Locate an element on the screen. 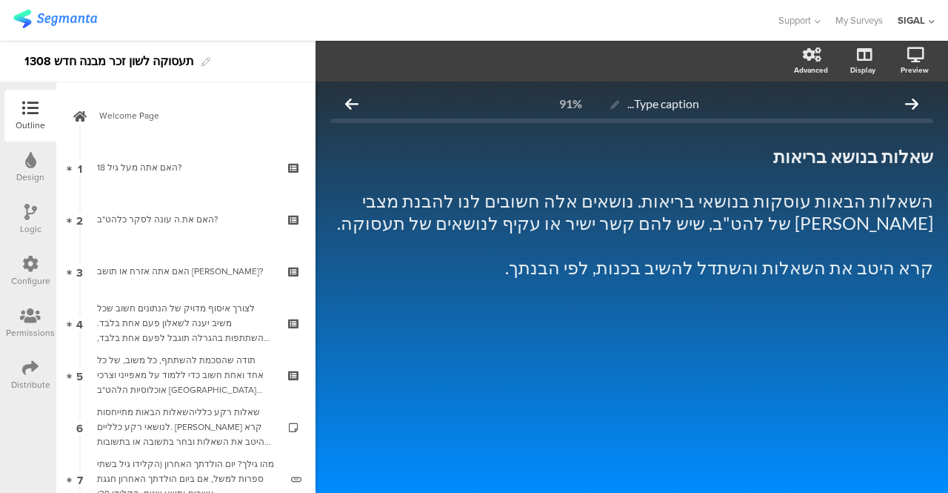 The image size is (948, 493). a: 1 האם אתה מעל גיל 18? is located at coordinates (186, 167).